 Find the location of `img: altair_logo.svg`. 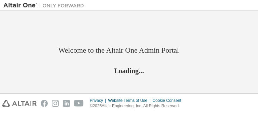

img: altair_logo.svg is located at coordinates (19, 103).